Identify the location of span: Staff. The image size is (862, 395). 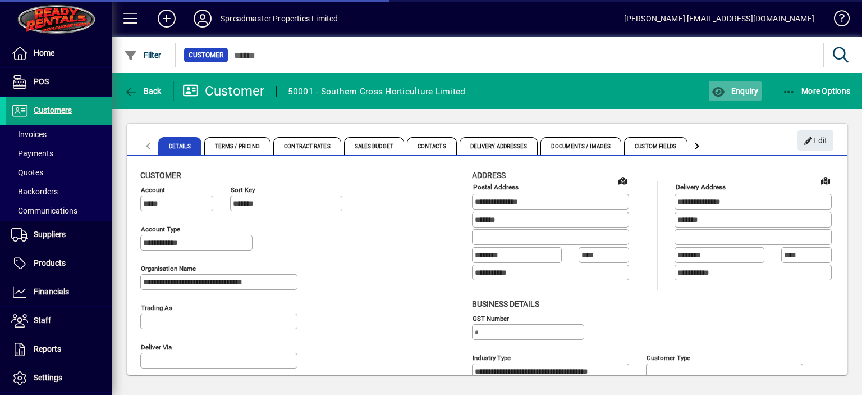
(42, 320).